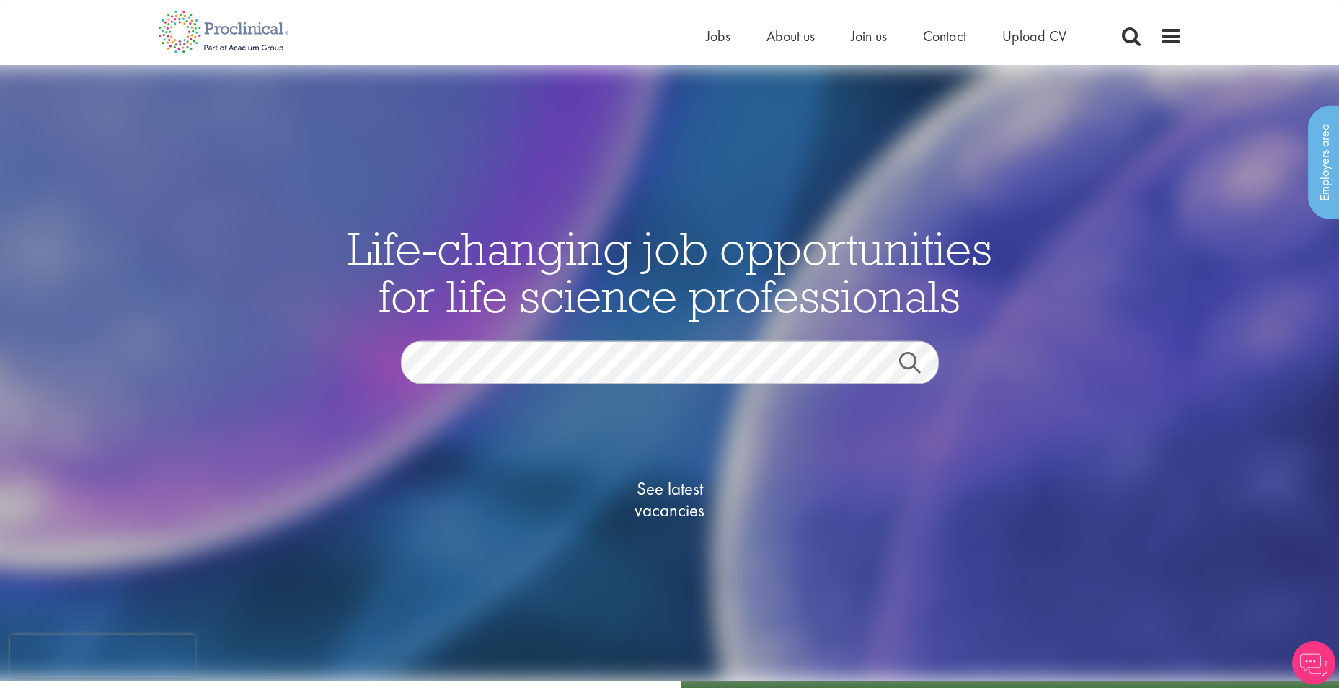 The height and width of the screenshot is (688, 1339). I want to click on a: See latestvacancies, so click(670, 499).